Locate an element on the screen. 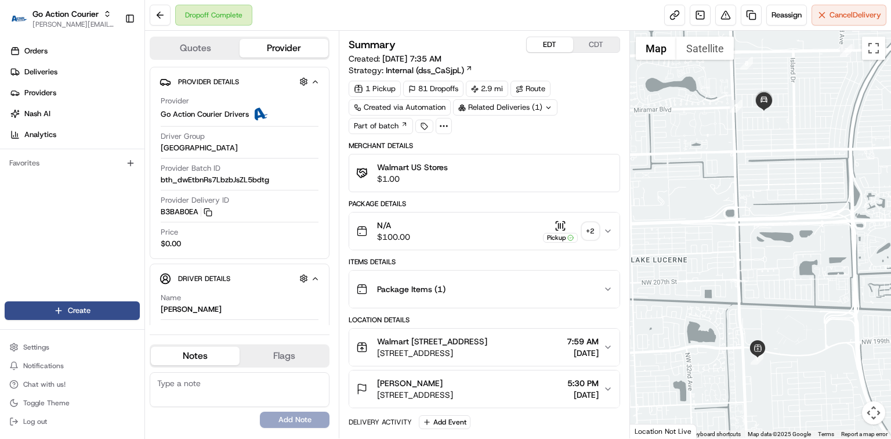 Image resolution: width=891 pixels, height=439 pixels. span: $1.00 is located at coordinates (413, 179).